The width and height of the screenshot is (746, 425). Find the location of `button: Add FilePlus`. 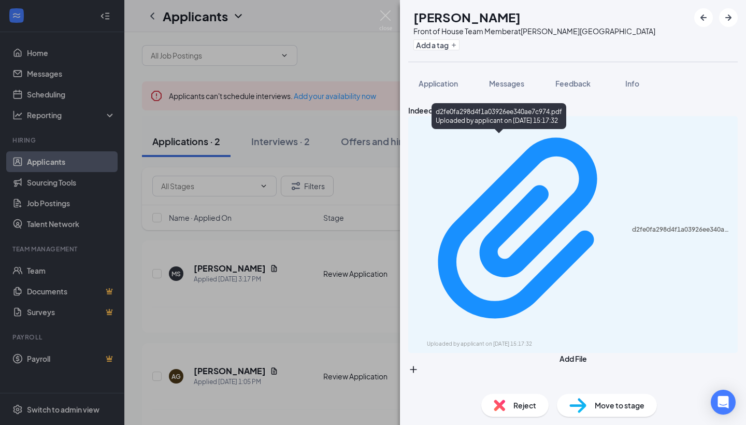

button: Add FilePlus is located at coordinates (573, 364).